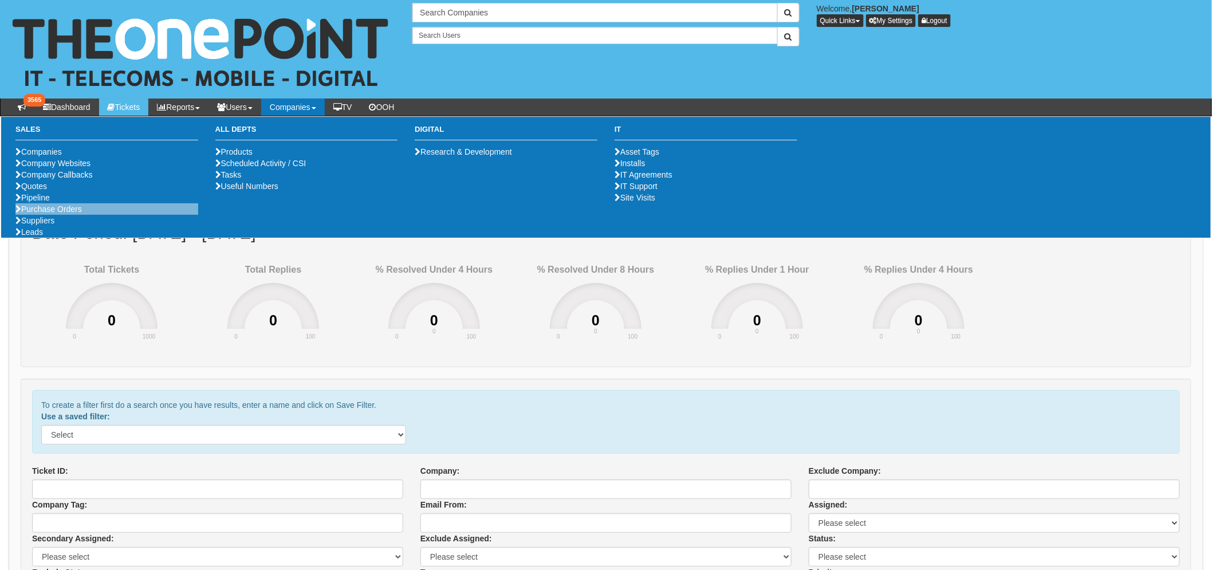  What do you see at coordinates (595, 36) in the screenshot?
I see `input: Search Users` at bounding box center [595, 36].